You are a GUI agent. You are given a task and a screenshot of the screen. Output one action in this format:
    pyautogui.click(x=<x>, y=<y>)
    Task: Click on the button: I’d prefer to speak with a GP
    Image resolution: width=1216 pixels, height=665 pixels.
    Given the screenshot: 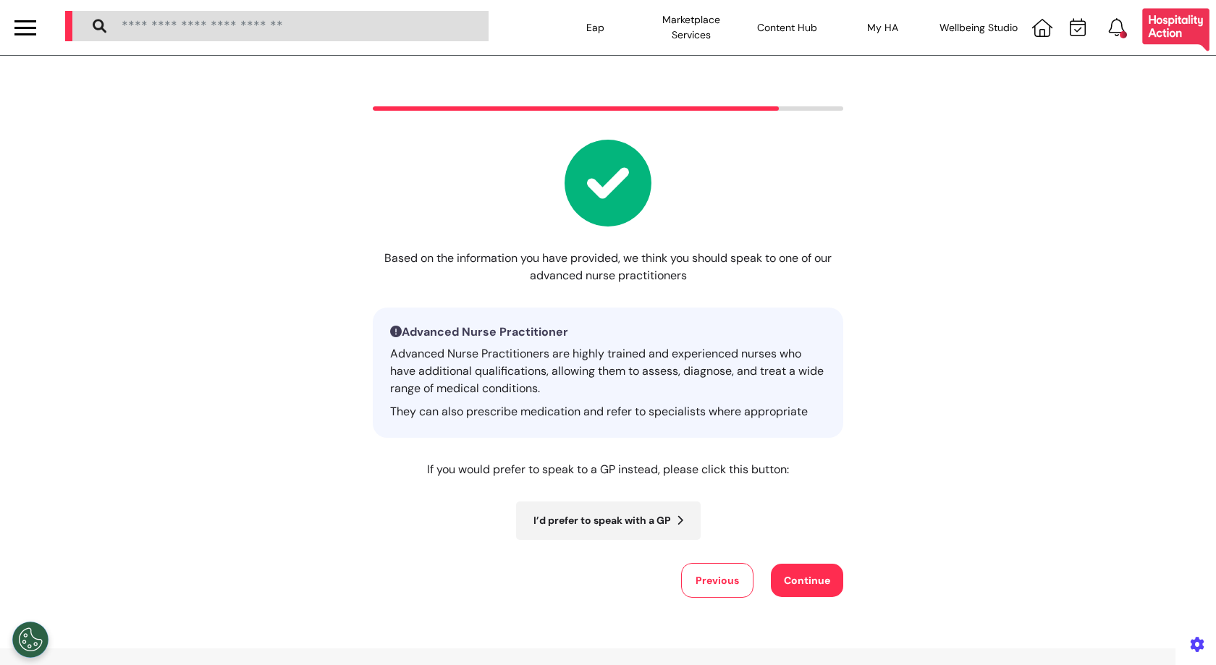 What is the action you would take?
    pyautogui.click(x=608, y=521)
    